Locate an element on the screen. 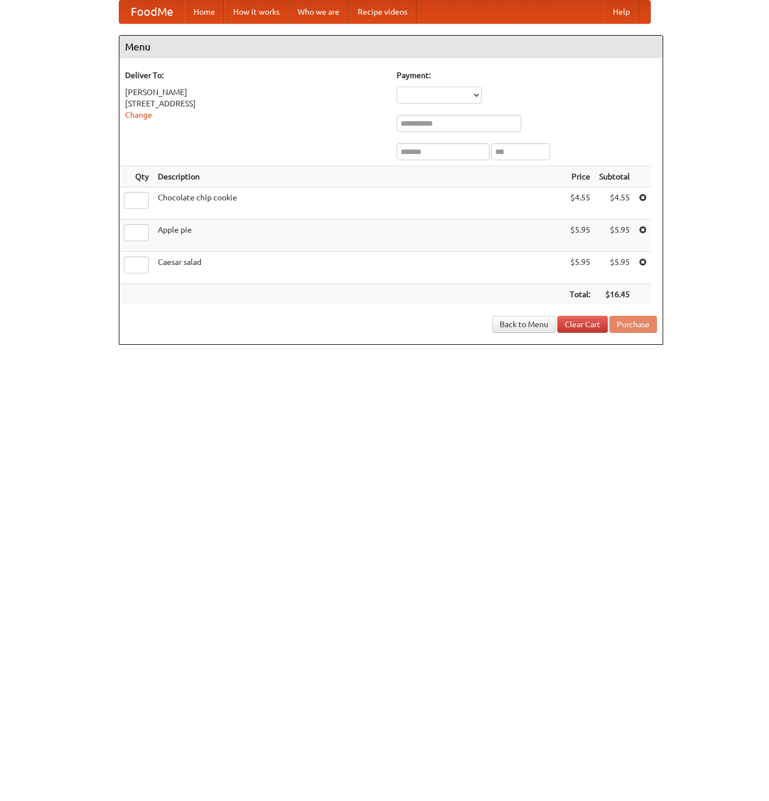 The height and width of the screenshot is (801, 769). a: Change is located at coordinates (139, 115).